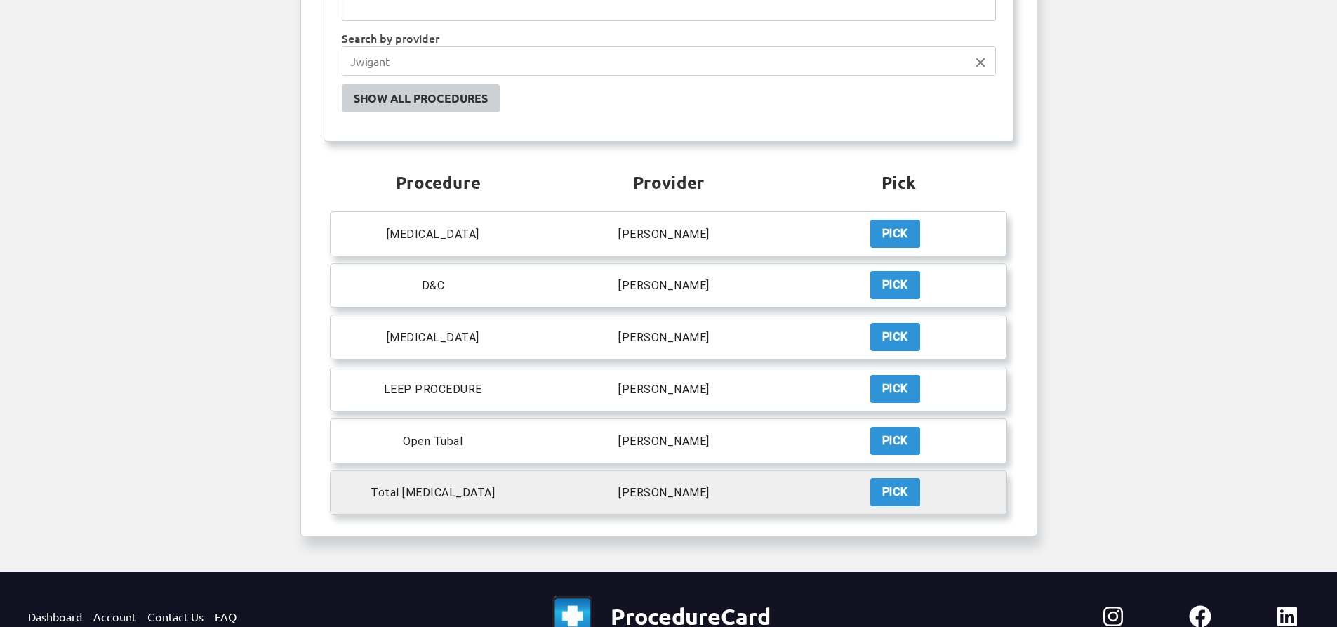 The height and width of the screenshot is (627, 1337). What do you see at coordinates (433, 389) in the screenshot?
I see `p: LEEP PROCEDURE` at bounding box center [433, 389].